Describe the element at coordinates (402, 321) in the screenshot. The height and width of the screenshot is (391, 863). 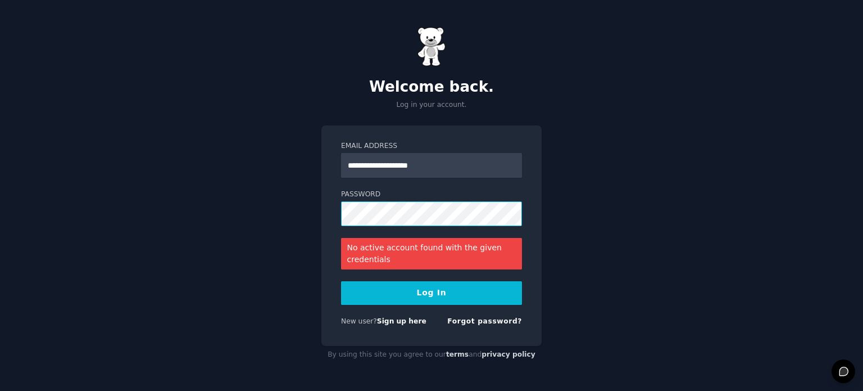
I see `a: Sign up here` at that location.